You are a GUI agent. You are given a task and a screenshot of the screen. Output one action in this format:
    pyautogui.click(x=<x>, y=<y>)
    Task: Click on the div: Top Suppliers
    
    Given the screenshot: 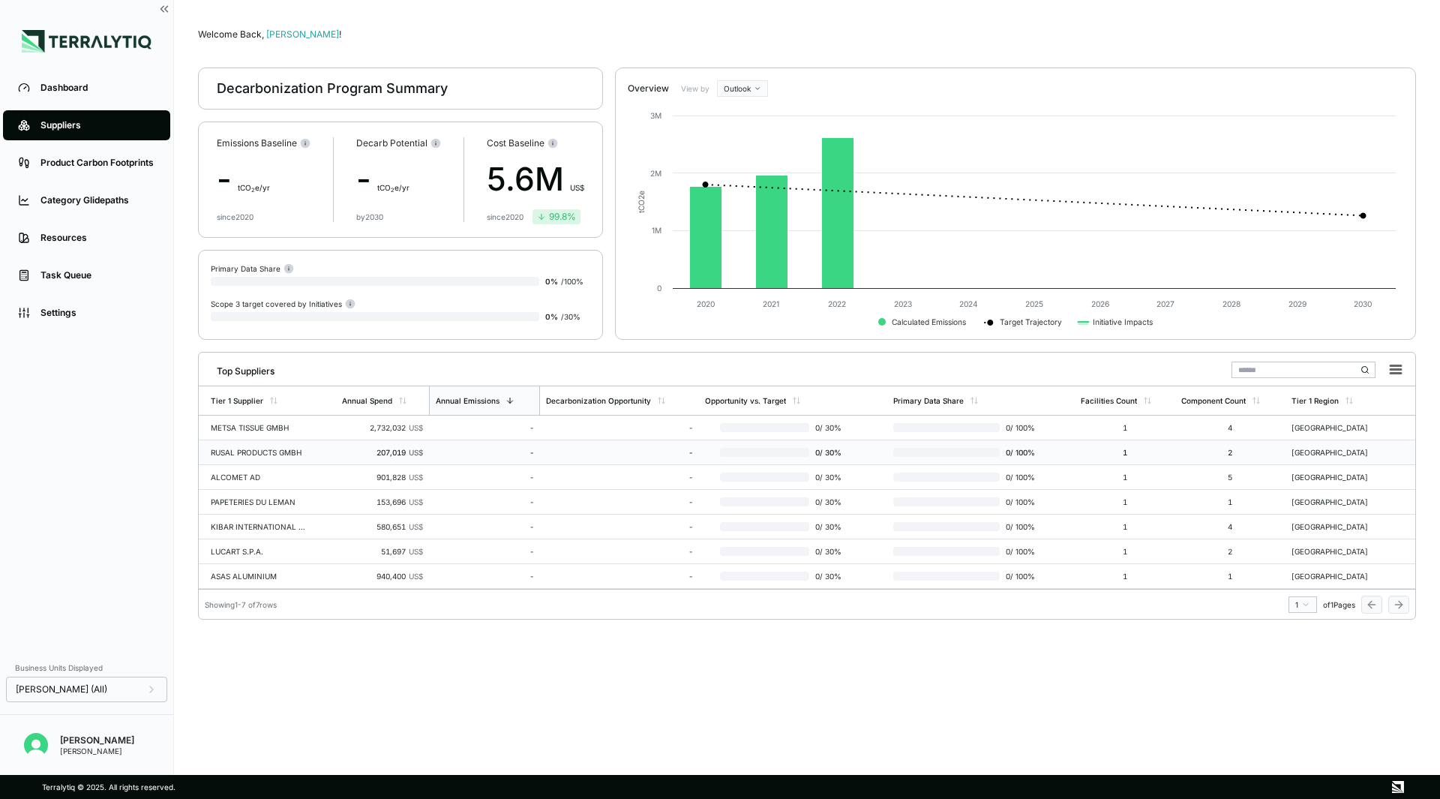 What is the action you would take?
    pyautogui.click(x=239, y=368)
    